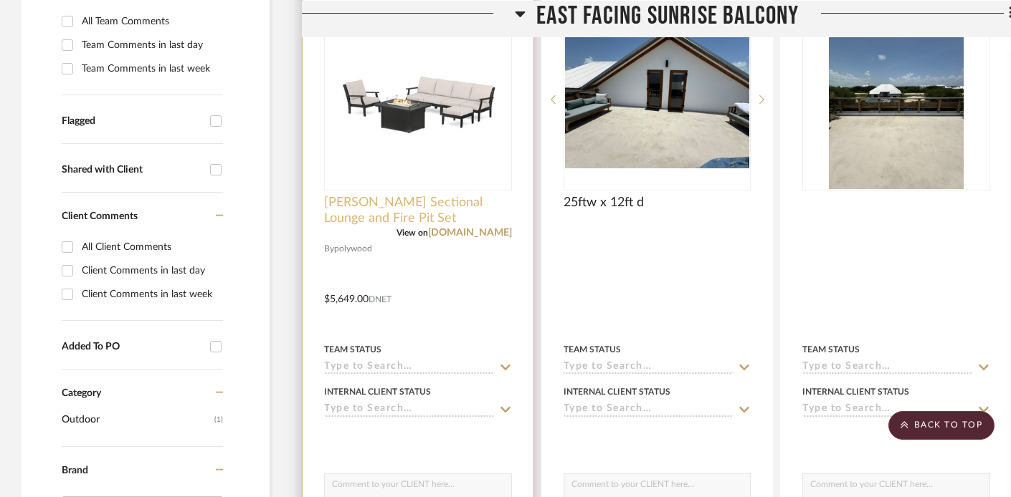 The width and height of the screenshot is (1011, 497). Describe the element at coordinates (412, 233) in the screenshot. I see `span: View on` at that location.